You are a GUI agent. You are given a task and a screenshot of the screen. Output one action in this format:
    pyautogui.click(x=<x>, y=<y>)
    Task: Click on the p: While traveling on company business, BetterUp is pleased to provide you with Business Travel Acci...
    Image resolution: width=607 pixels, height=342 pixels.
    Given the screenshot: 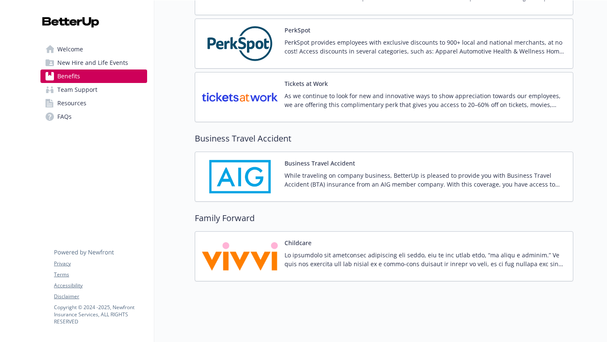 What is the action you would take?
    pyautogui.click(x=425, y=180)
    